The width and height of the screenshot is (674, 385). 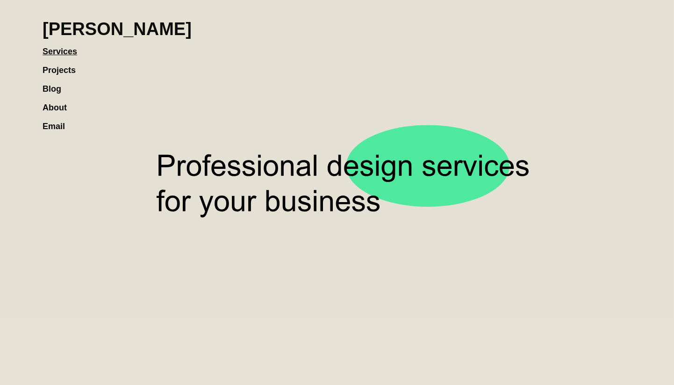 I want to click on a: Services, so click(x=65, y=47).